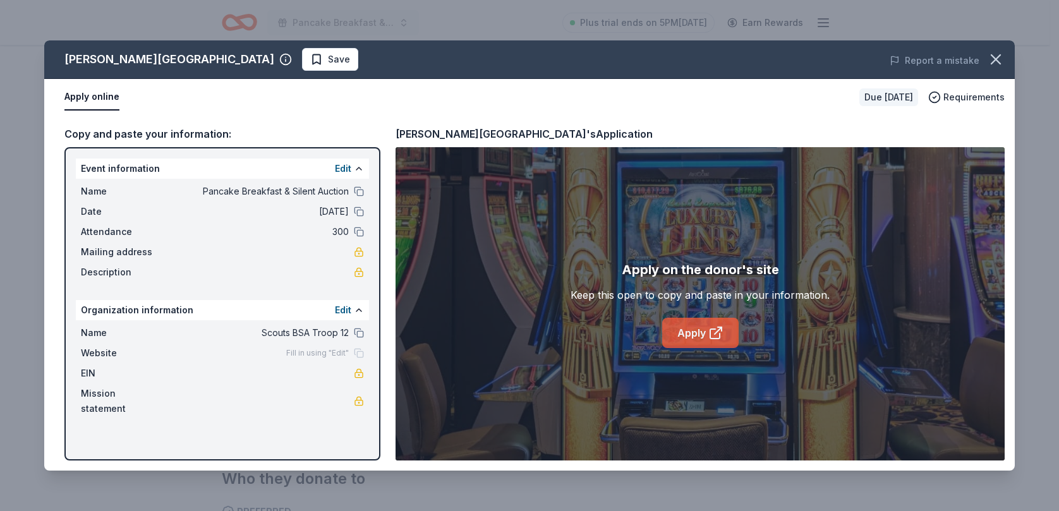 This screenshot has width=1059, height=511. What do you see at coordinates (257, 191) in the screenshot?
I see `span: Pancake Breakfast & Silent Auction` at bounding box center [257, 191].